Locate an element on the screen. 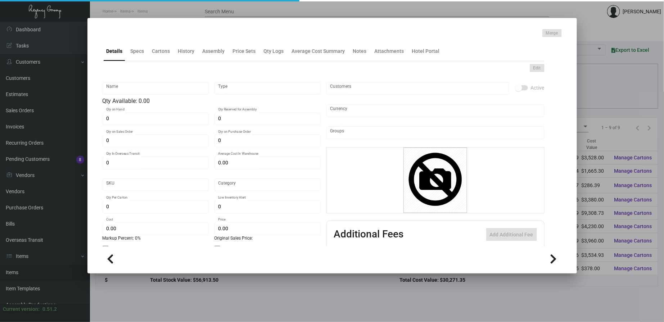 The width and height of the screenshot is (664, 322). div: Current version: is located at coordinates (21, 309).